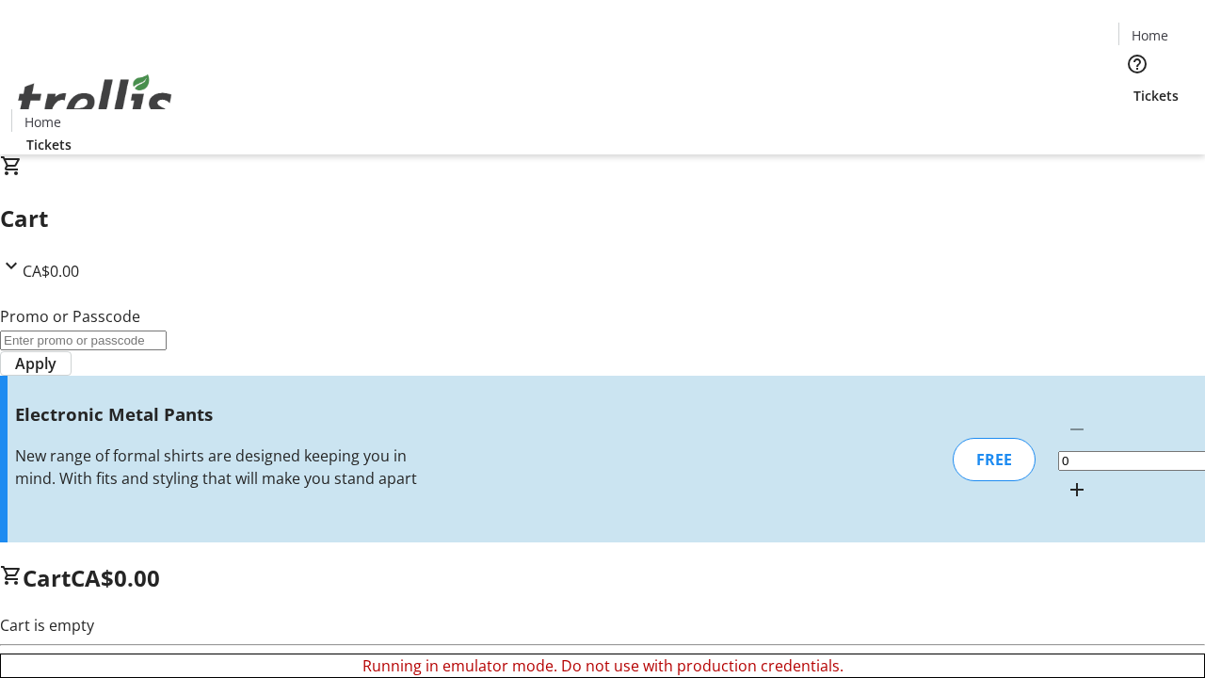  I want to click on button: Increment by one, so click(1077, 489).